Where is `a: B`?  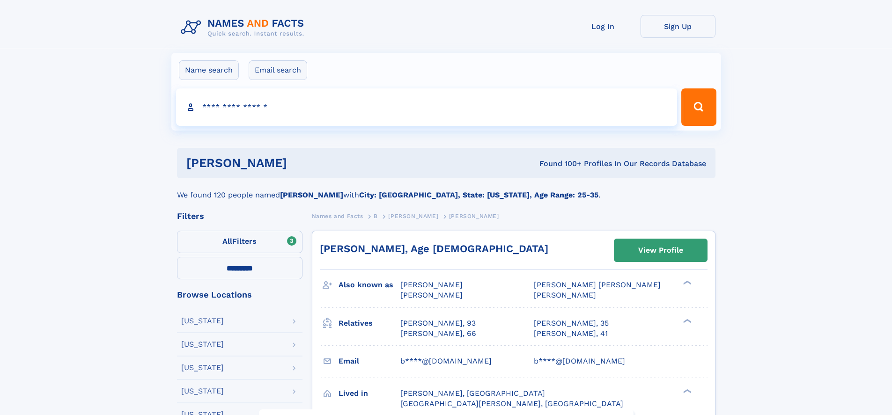 a: B is located at coordinates (376, 216).